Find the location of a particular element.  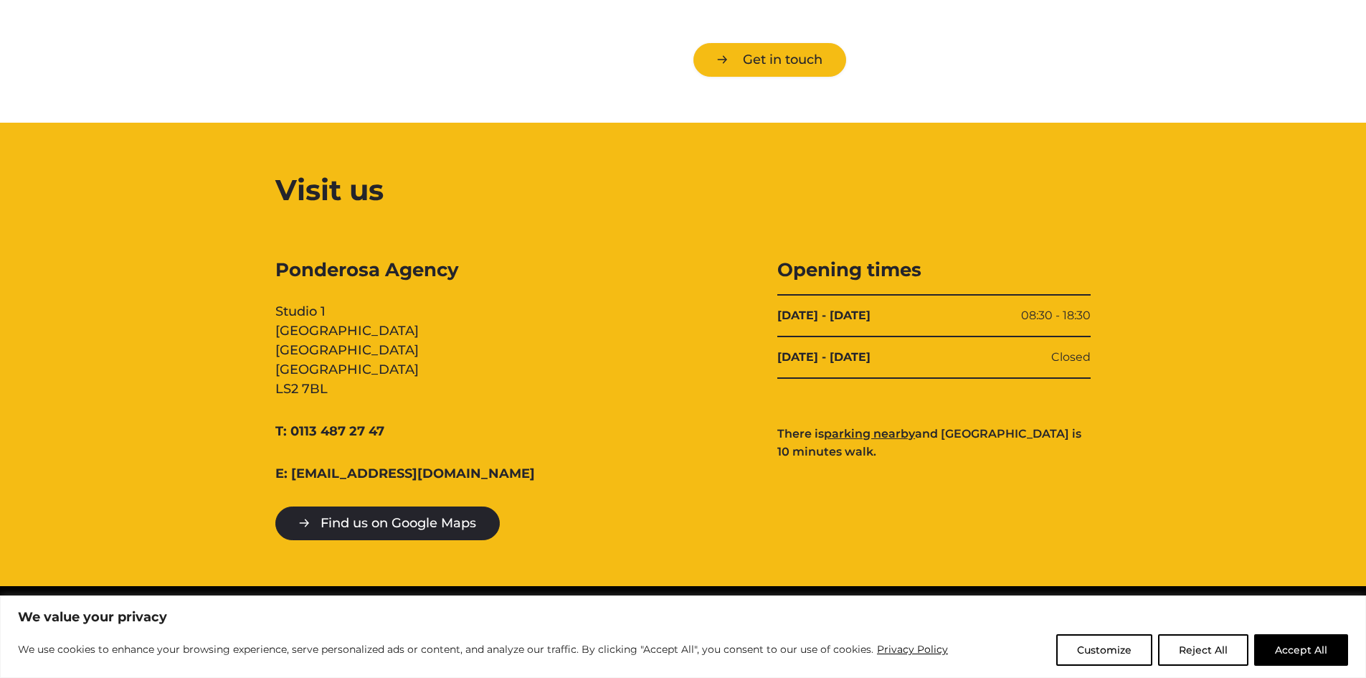

button: Get in touch is located at coordinates (769, 60).